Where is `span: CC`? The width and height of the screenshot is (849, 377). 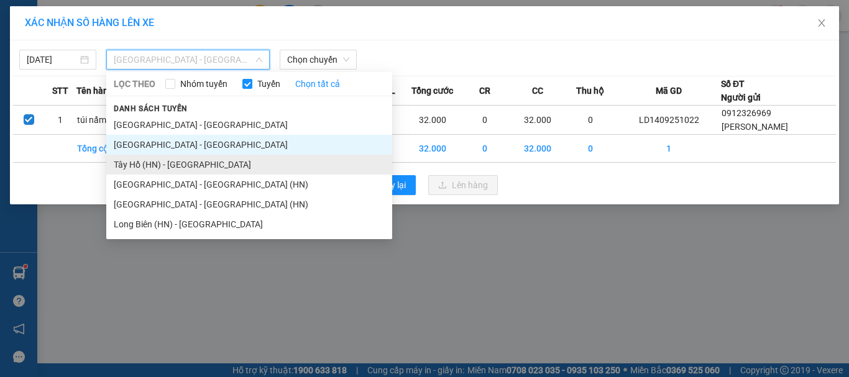 span: CC is located at coordinates (537, 91).